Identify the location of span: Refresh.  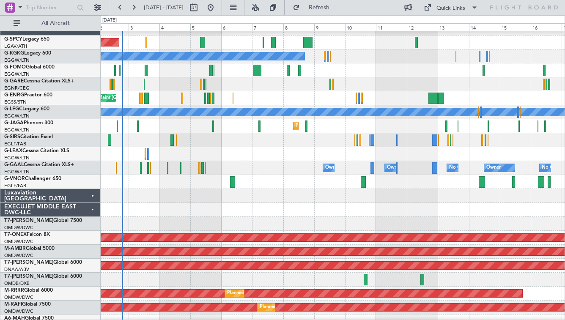
(319, 8).